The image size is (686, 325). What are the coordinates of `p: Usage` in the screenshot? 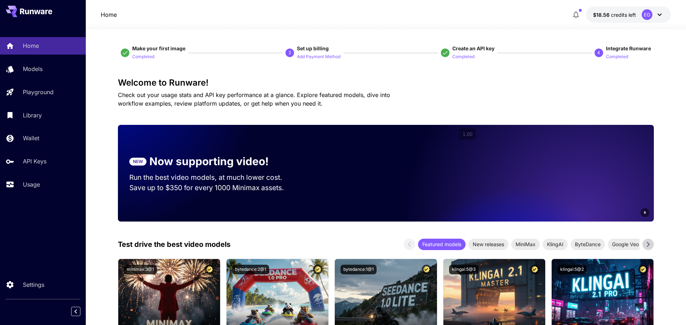 It's located at (31, 185).